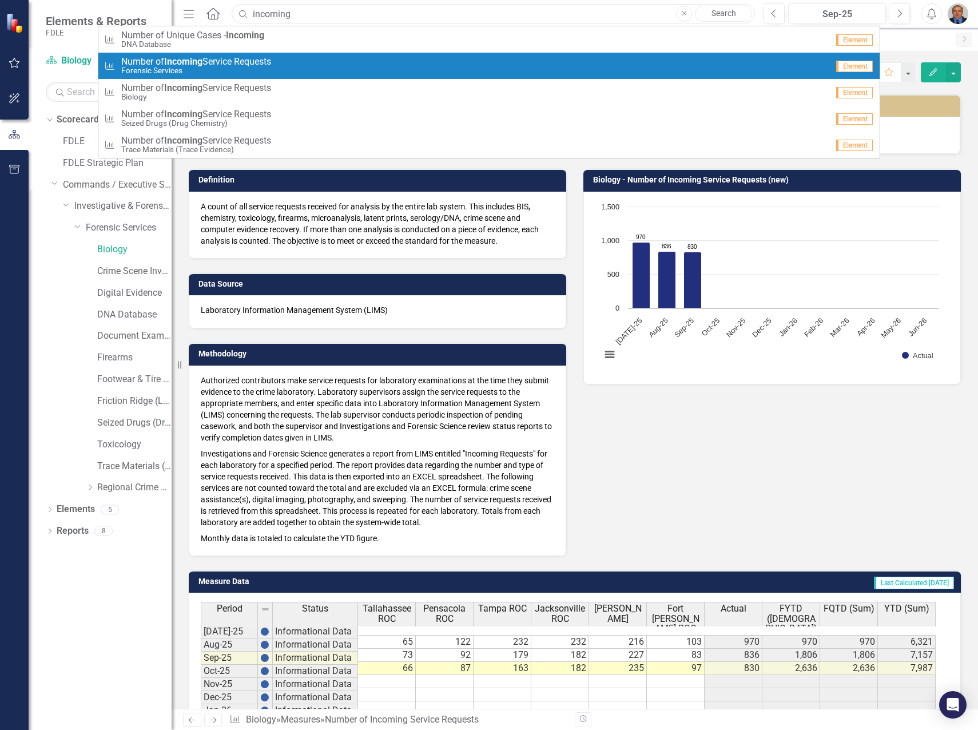 The image size is (978, 730). Describe the element at coordinates (774, 180) in the screenshot. I see `h3: Biology - Number of Incoming Service Requests (new)` at that location.